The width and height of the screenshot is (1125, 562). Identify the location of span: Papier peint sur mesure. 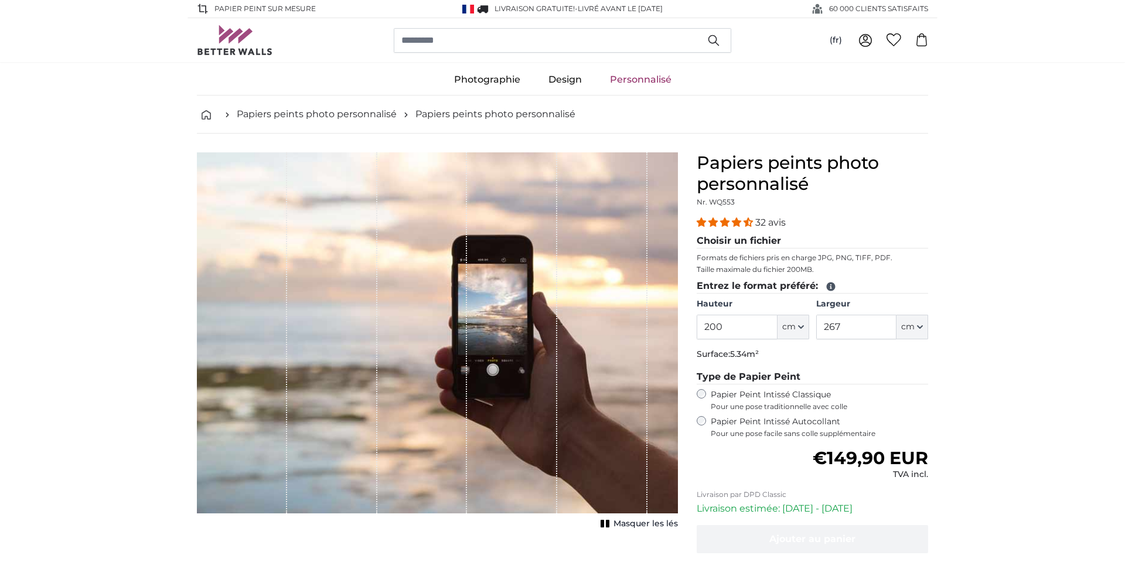
(265, 9).